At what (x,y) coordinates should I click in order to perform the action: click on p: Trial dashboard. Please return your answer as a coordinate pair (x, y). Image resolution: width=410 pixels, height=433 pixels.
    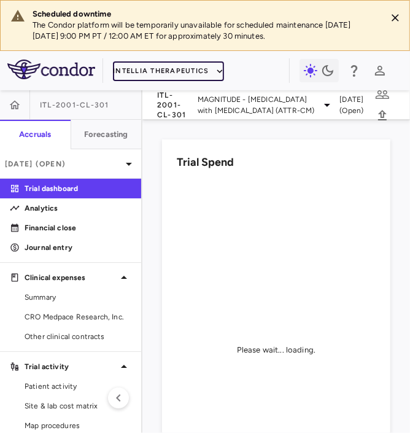
    Looking at the image, I should click on (78, 188).